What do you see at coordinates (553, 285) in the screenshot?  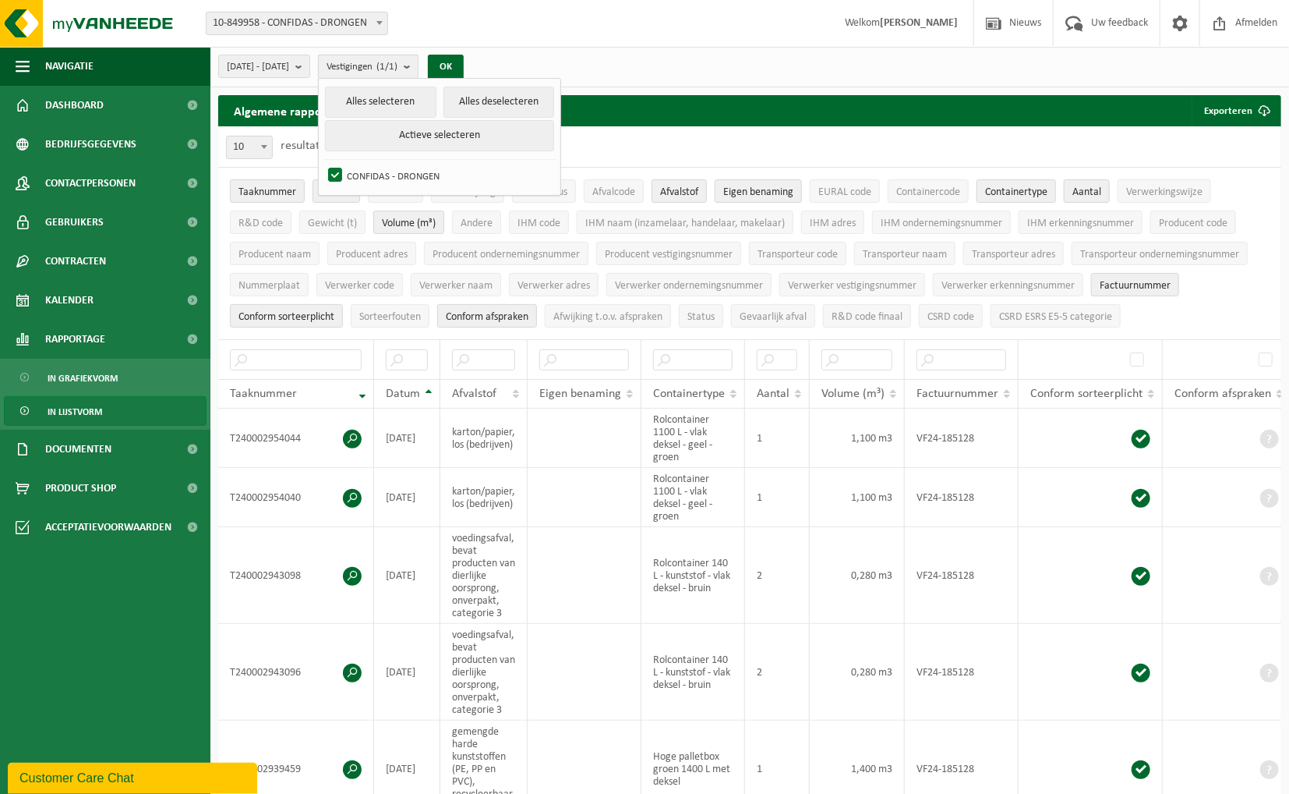 I see `button: Verwerker adresVerwerker adres: Activate to sort` at bounding box center [553, 285].